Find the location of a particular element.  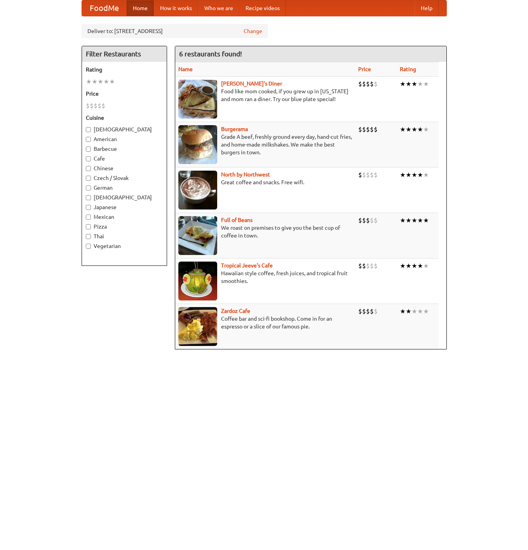

a: Change is located at coordinates (253, 31).